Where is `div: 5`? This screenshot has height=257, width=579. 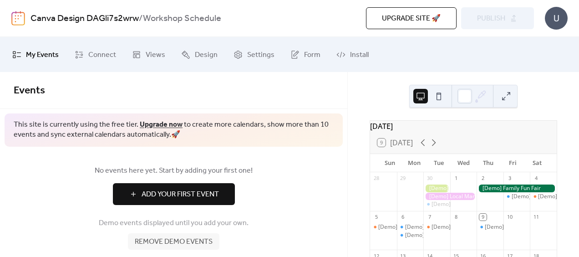
div: 5 is located at coordinates (376, 217).